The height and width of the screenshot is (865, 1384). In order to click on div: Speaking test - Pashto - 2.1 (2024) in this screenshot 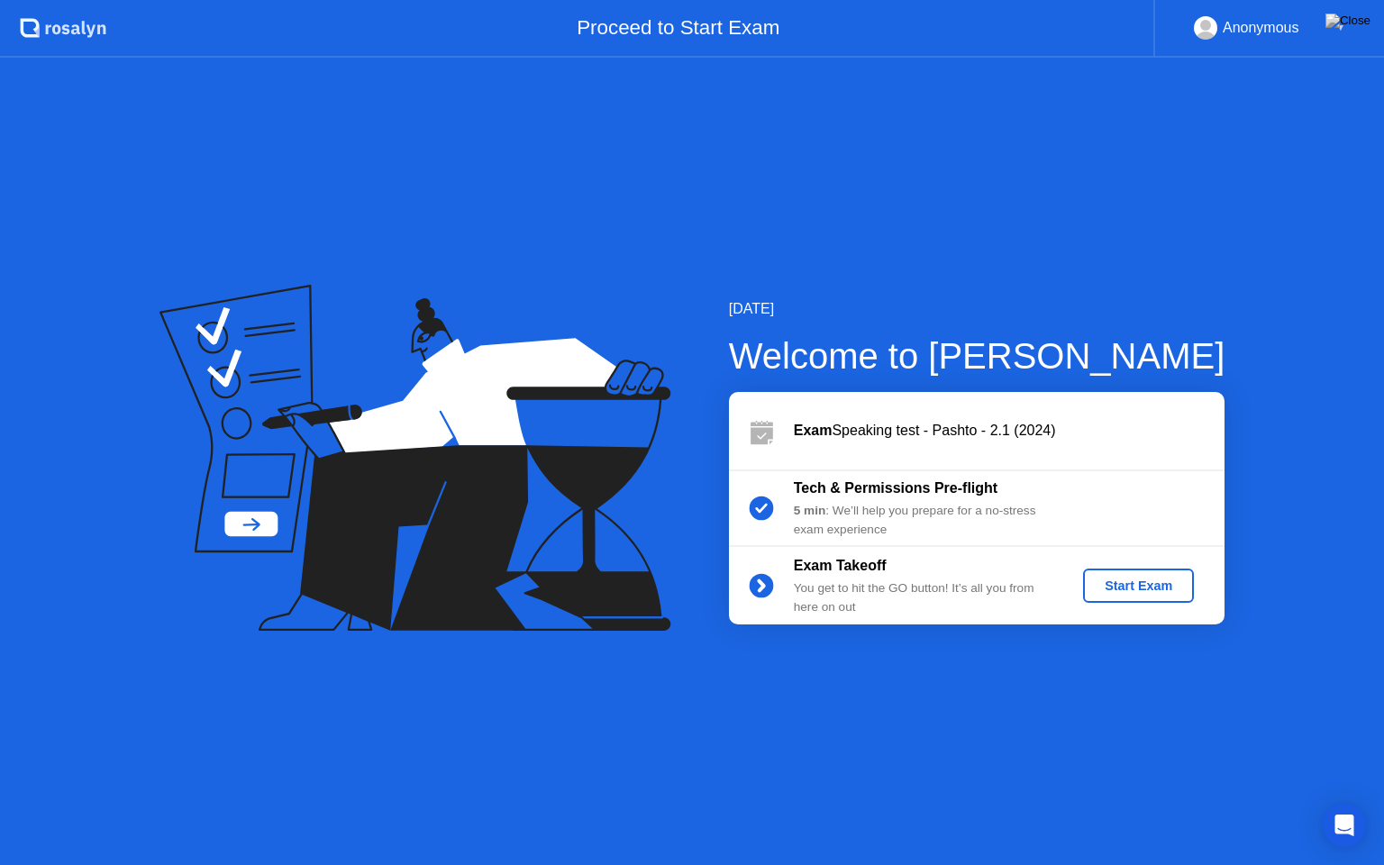, I will do `click(1009, 431)`.